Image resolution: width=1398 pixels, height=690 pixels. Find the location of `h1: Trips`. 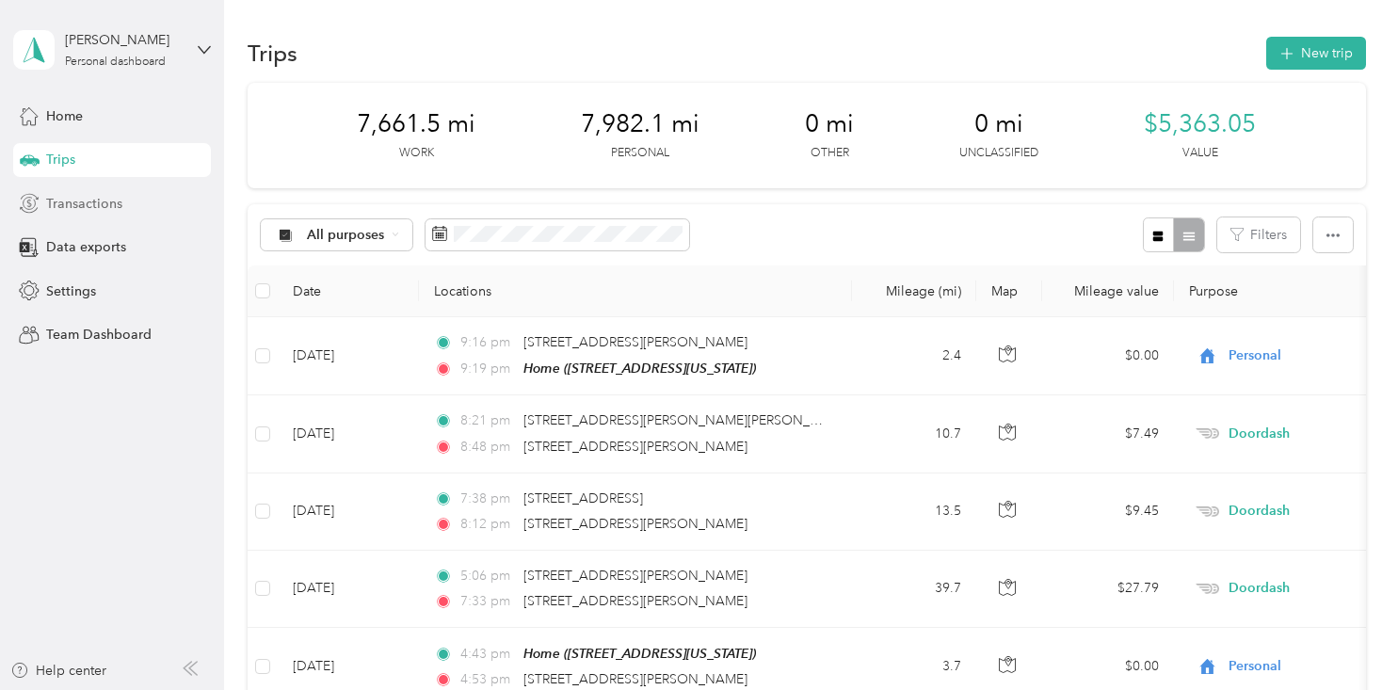

h1: Trips is located at coordinates (272, 53).